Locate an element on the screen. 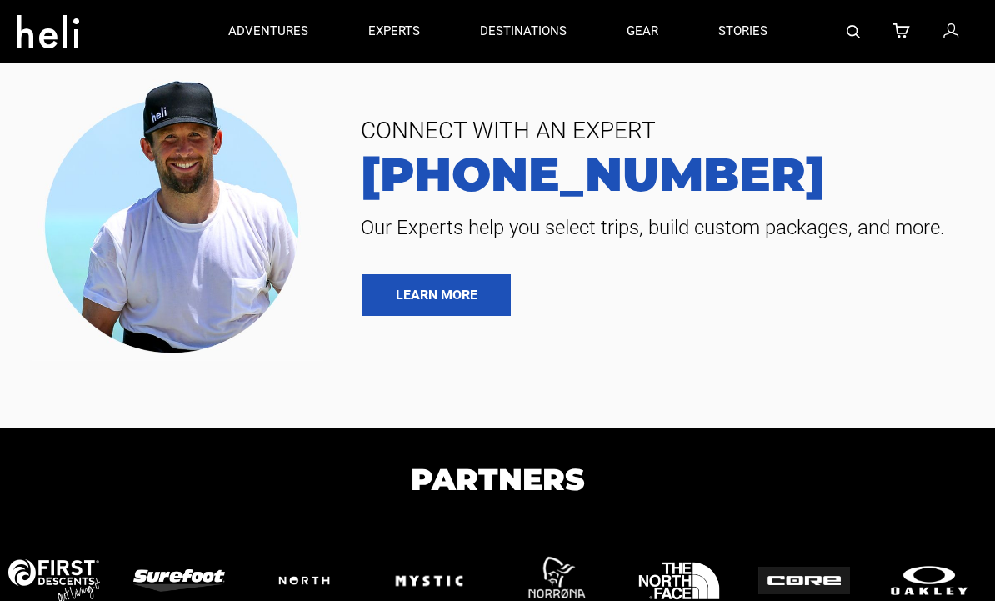  p: experts is located at coordinates (394, 31).